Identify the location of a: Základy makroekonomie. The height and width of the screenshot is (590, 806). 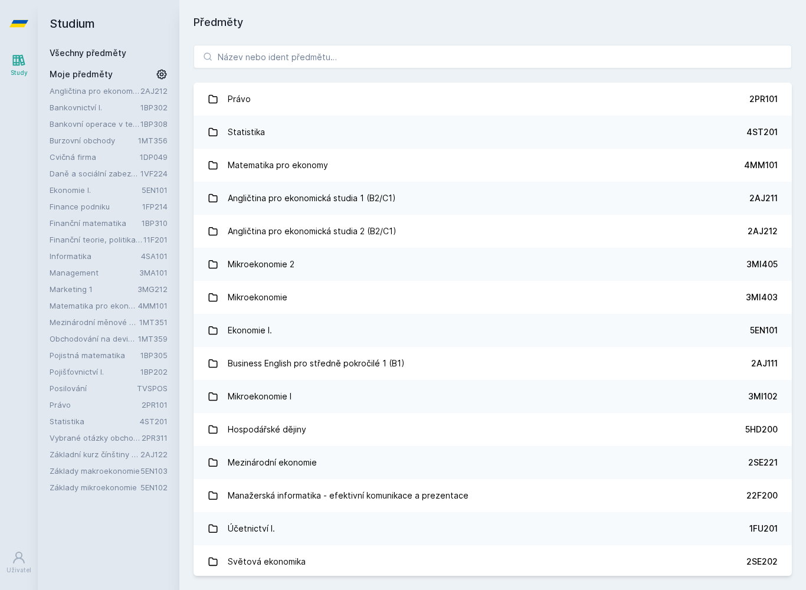
(95, 471).